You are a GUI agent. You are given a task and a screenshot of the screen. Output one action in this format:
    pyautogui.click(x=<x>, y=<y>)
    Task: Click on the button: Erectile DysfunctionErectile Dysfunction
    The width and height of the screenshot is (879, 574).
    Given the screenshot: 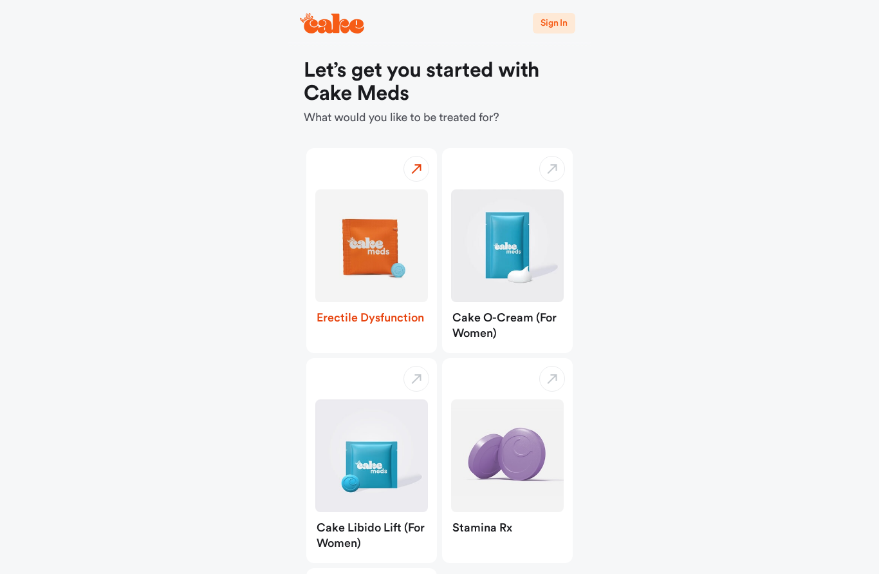 What is the action you would take?
    pyautogui.click(x=371, y=250)
    